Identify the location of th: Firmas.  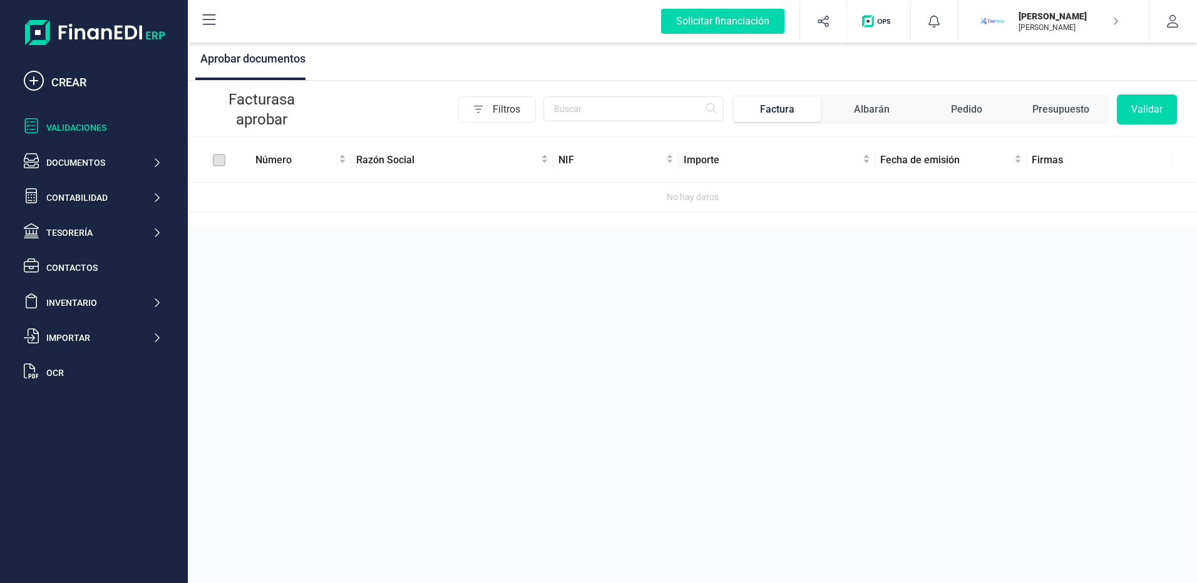
(1099, 160).